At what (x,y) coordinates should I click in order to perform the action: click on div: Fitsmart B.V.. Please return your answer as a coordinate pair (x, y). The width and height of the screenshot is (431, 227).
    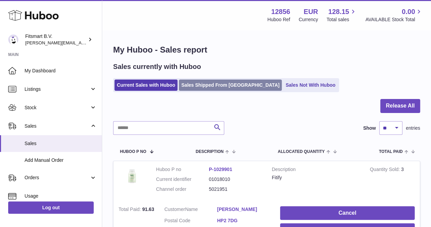
    Looking at the image, I should click on (56, 40).